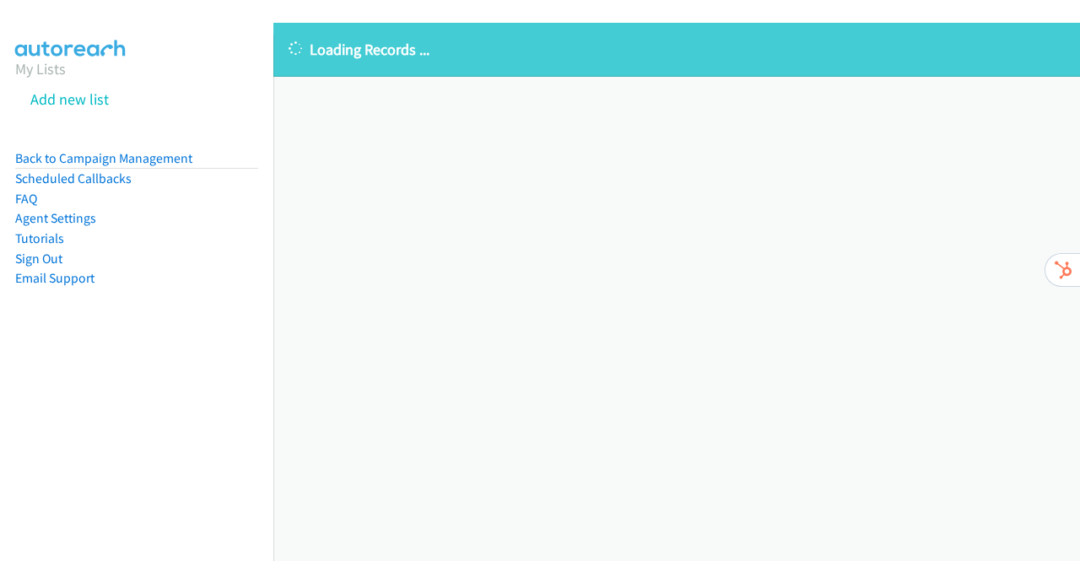 Image resolution: width=1080 pixels, height=561 pixels. Describe the element at coordinates (39, 258) in the screenshot. I see `a: Sign Out` at that location.